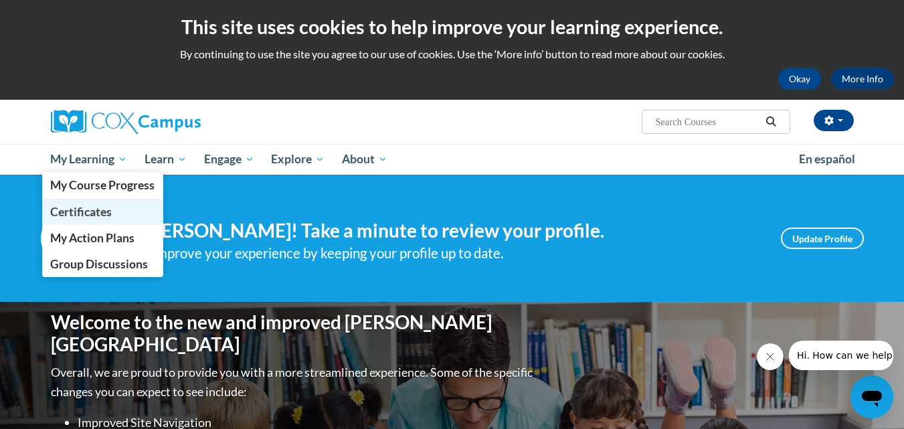 This screenshot has width=904, height=429. I want to click on span: En español, so click(827, 159).